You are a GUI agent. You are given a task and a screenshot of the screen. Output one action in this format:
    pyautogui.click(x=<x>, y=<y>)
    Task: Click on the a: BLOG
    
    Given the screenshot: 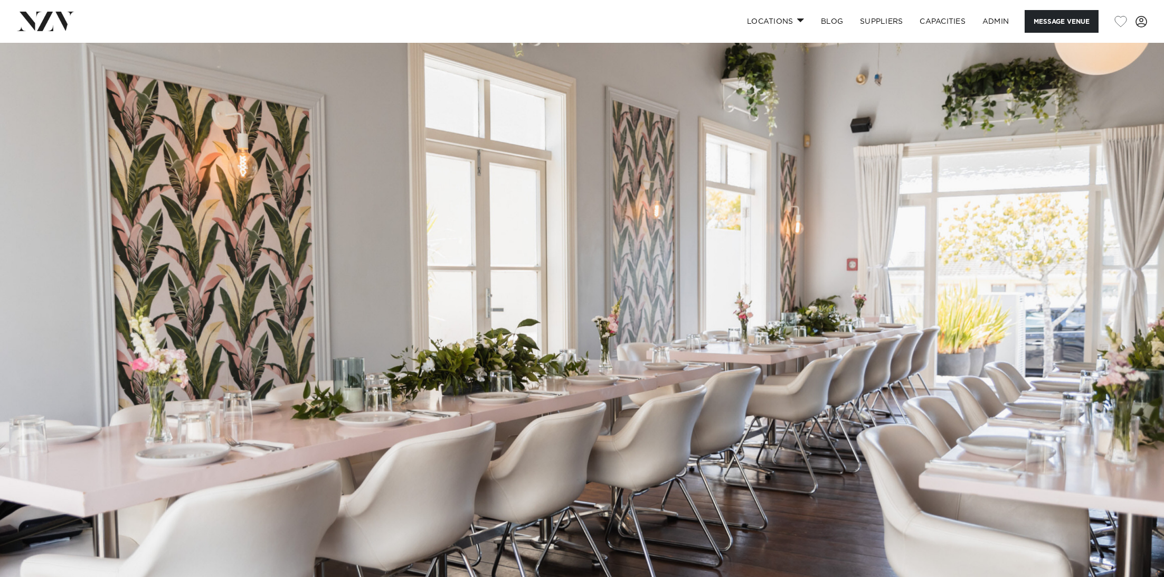 What is the action you would take?
    pyautogui.click(x=832, y=21)
    